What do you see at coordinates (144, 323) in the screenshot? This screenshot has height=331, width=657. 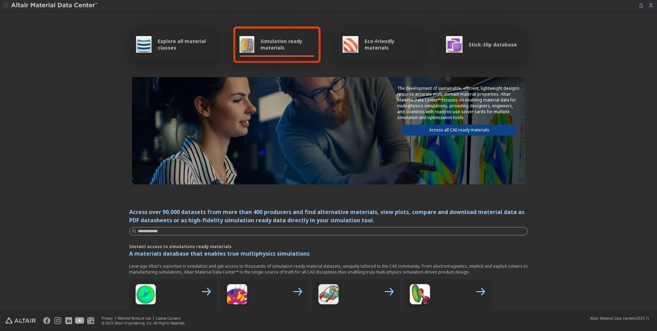 I see `div: © 2025 Altair Engineering, Inc. All Rights Reserved.` at bounding box center [144, 323].